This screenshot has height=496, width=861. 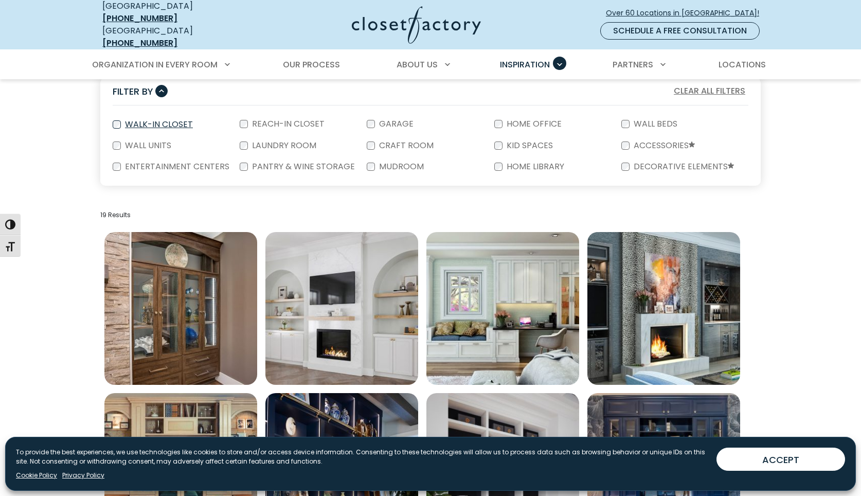 I want to click on span: Our Process, so click(x=311, y=64).